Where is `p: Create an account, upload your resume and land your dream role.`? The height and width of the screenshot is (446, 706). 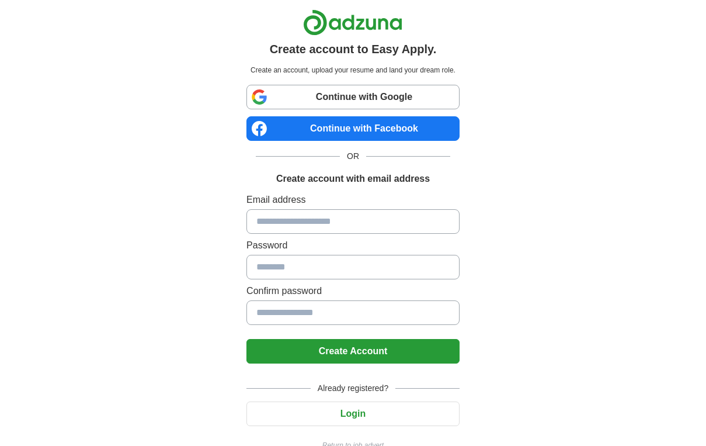
p: Create an account, upload your resume and land your dream role. is located at coordinates (353, 70).